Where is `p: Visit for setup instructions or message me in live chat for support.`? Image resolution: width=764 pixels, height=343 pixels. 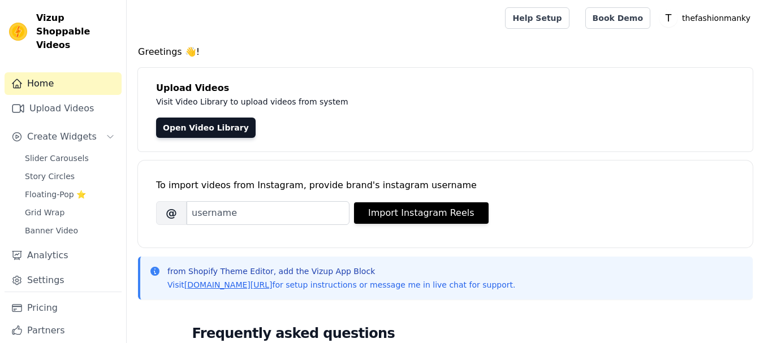
p: Visit for setup instructions or message me in live chat for support. is located at coordinates (341, 285).